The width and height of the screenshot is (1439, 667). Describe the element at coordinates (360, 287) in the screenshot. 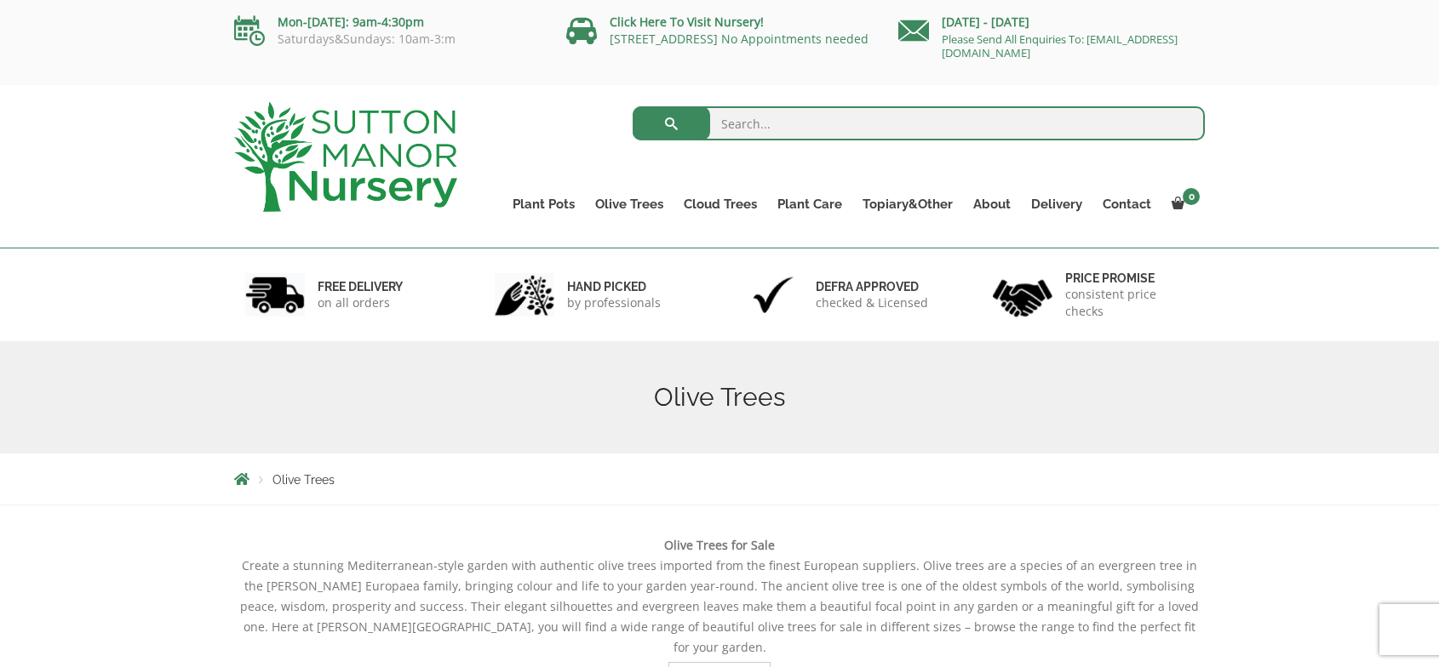

I see `h6: FREE DELIVERY` at that location.